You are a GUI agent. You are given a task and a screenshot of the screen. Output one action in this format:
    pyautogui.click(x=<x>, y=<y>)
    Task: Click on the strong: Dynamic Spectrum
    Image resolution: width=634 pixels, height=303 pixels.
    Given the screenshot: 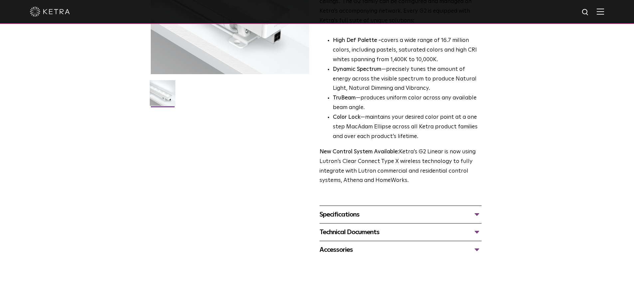 What is the action you would take?
    pyautogui.click(x=357, y=69)
    